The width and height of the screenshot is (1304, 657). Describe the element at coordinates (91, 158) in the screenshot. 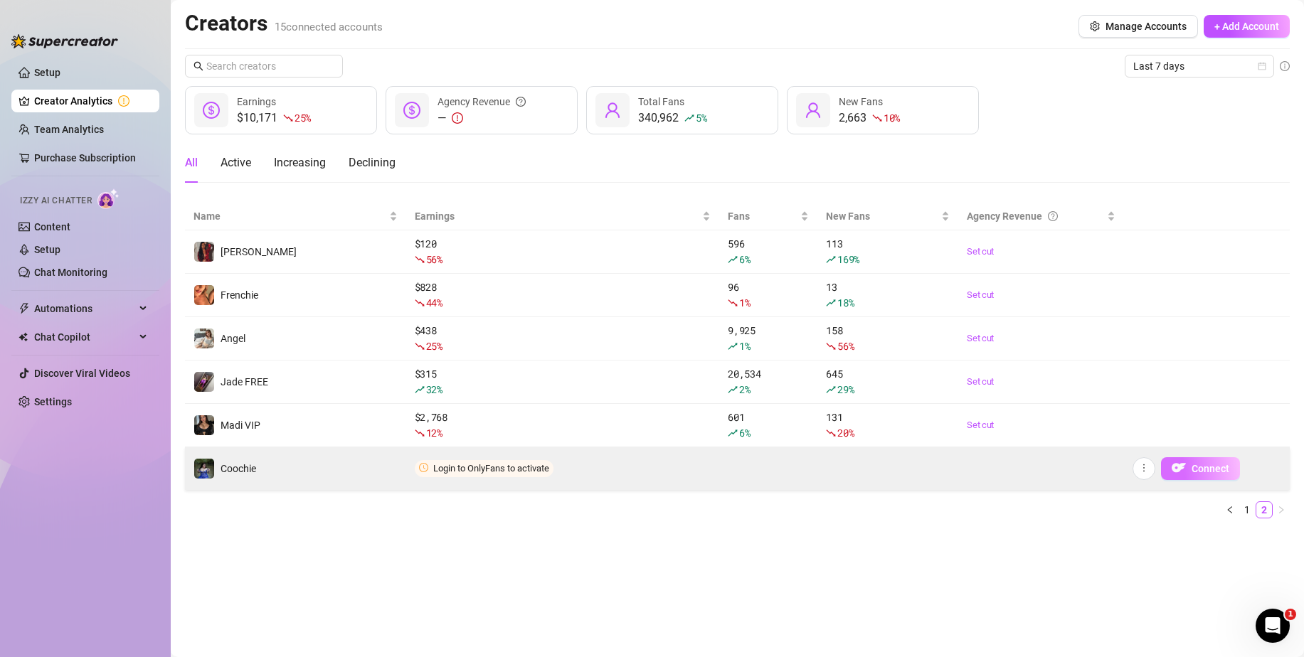

I see `a: Purchase Subscription` at that location.